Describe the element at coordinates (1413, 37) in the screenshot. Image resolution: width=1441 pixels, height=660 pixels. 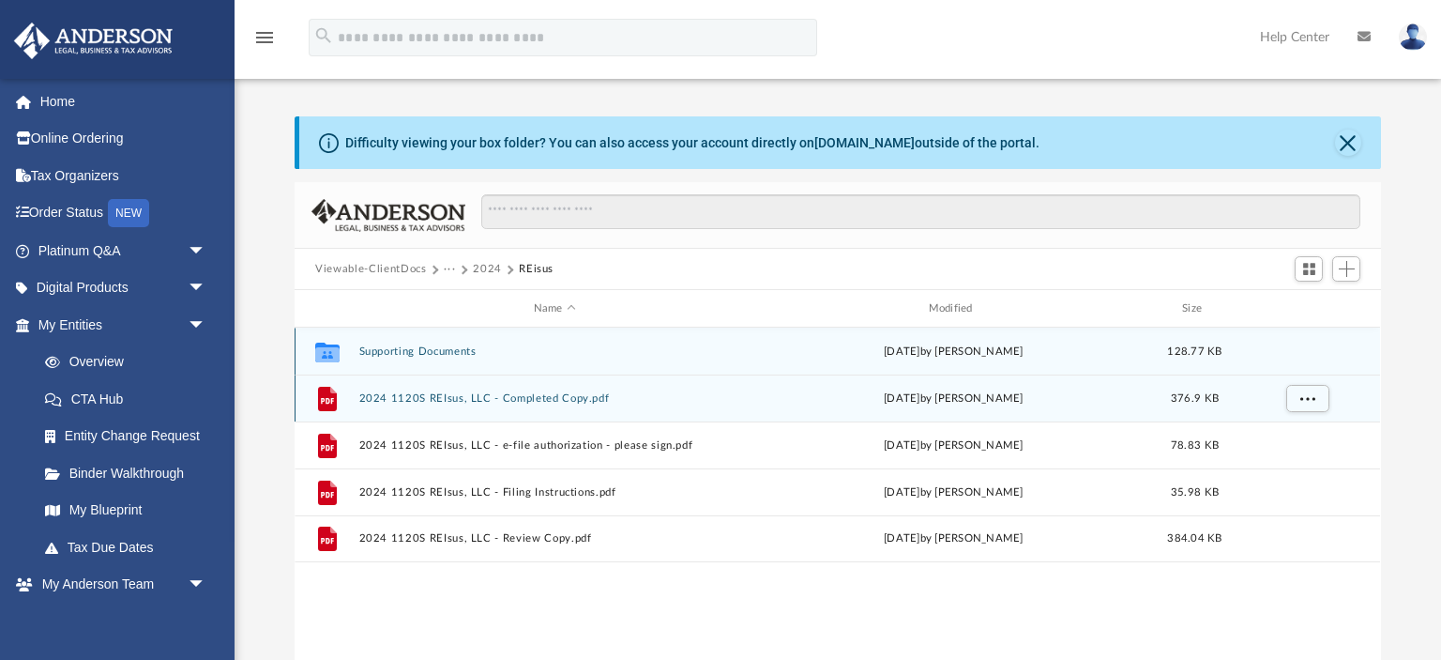
I see `img: User Pic` at that location.